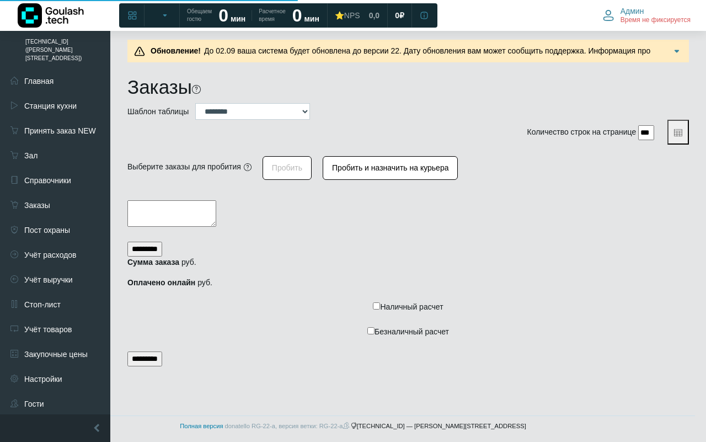  I want to click on input: Наличный расчет, so click(376, 306).